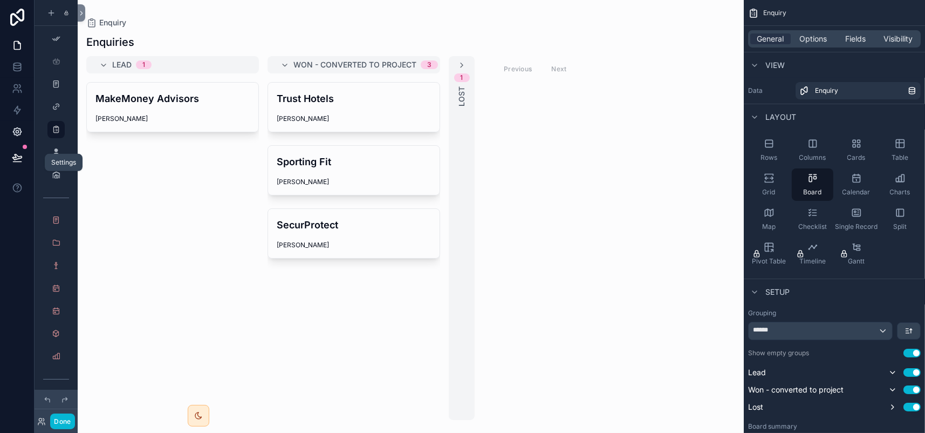 The image size is (925, 433). Describe the element at coordinates (769, 150) in the screenshot. I see `button: Rows` at that location.